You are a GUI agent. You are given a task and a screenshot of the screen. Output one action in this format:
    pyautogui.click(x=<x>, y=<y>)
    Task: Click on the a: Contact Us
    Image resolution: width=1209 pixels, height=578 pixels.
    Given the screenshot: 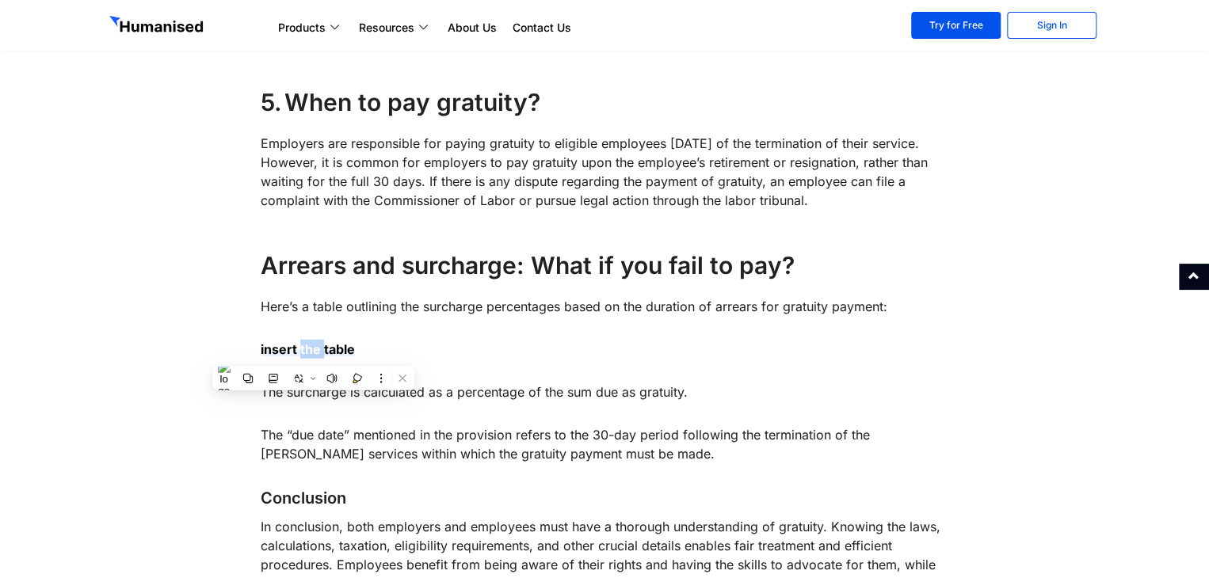 What is the action you would take?
    pyautogui.click(x=542, y=28)
    